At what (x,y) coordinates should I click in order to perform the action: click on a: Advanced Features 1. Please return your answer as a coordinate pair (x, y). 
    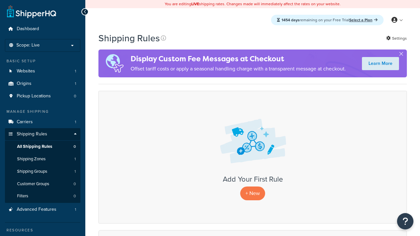
    Looking at the image, I should click on (43, 210).